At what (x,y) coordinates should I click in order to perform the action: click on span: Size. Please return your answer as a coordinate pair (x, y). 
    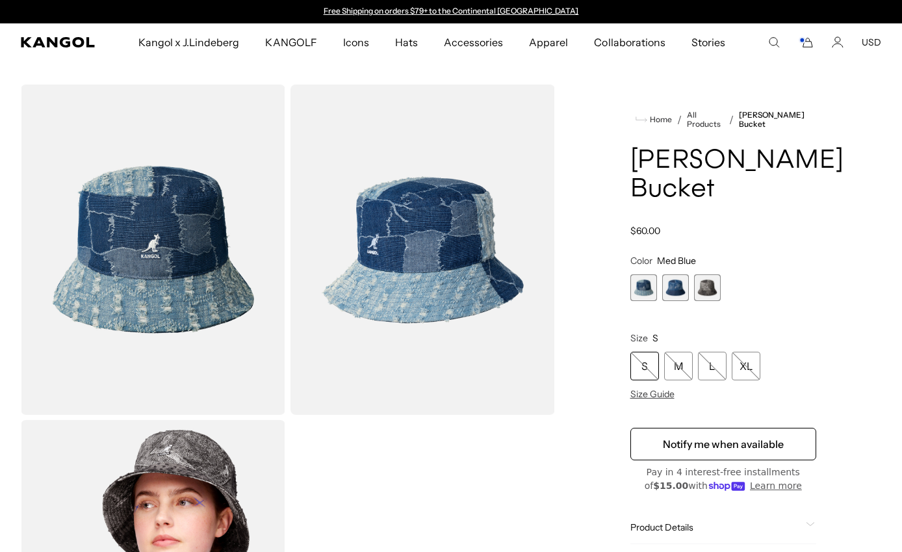
    Looking at the image, I should click on (639, 338).